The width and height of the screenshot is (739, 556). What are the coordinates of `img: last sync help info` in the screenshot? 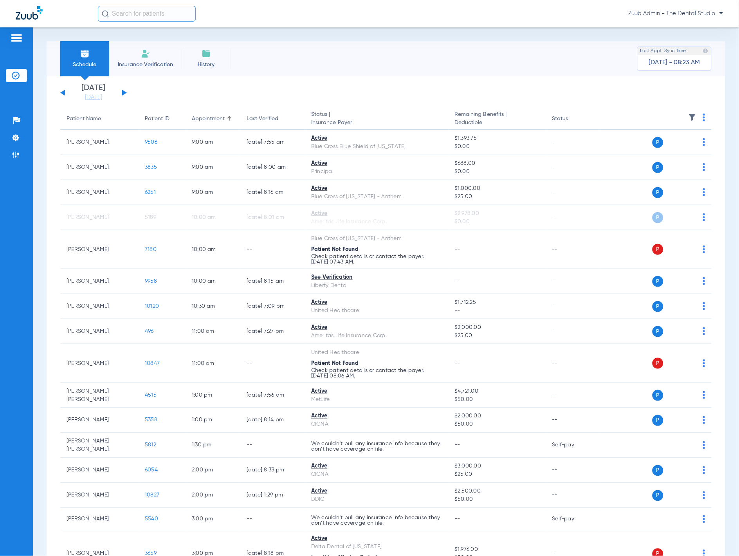 It's located at (706, 51).